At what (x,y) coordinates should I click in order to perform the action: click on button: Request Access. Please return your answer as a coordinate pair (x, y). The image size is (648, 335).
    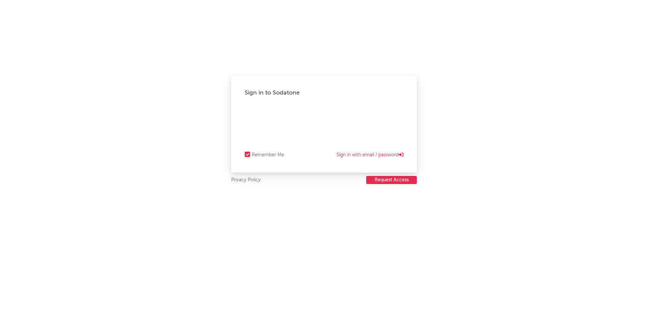
    Looking at the image, I should click on (392, 180).